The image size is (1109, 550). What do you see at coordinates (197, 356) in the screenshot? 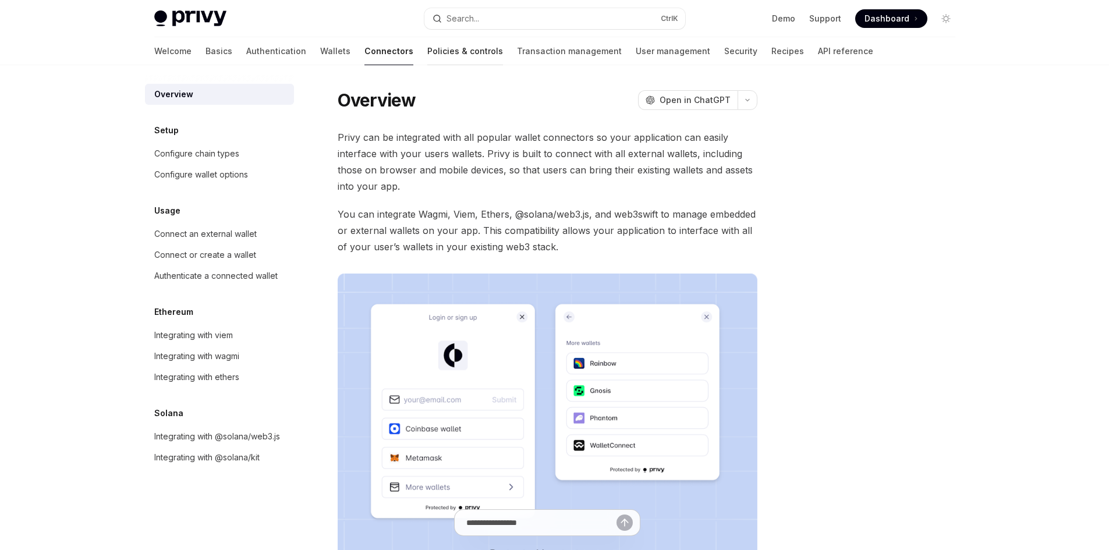
I see `div: Integrating with wagmi` at bounding box center [197, 356].